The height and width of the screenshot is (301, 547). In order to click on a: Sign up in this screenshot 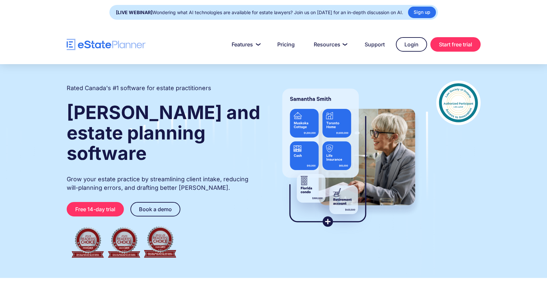, I will do `click(422, 12)`.